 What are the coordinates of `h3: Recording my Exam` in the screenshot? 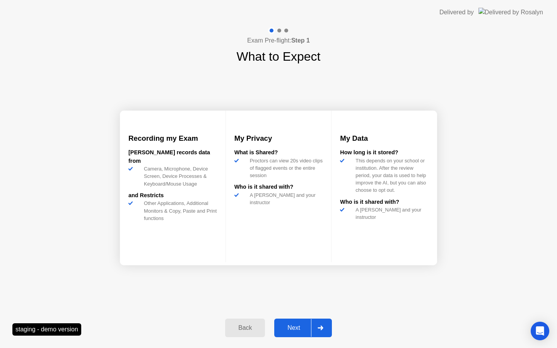 It's located at (173, 138).